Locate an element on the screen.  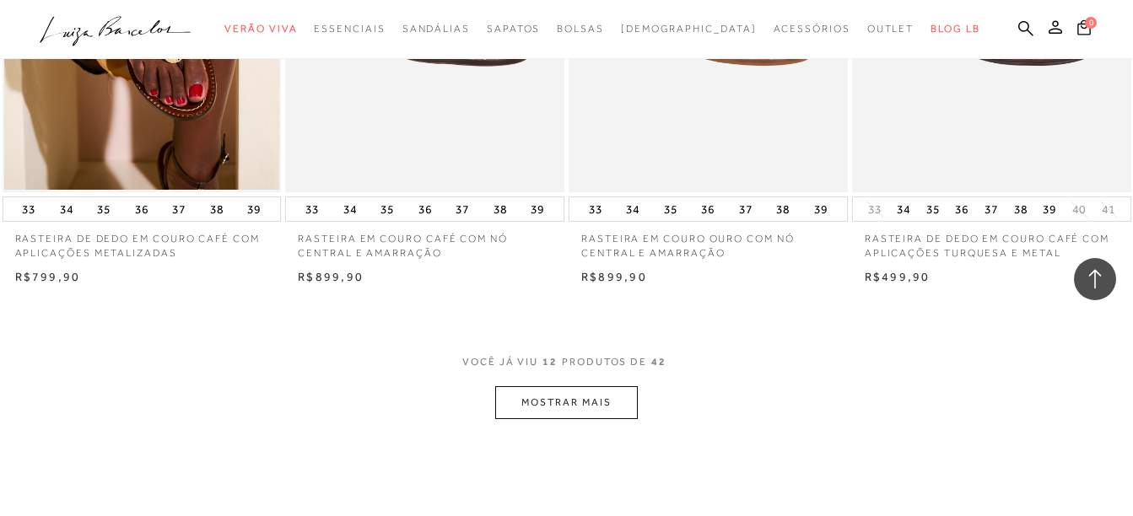
span: Essenciais is located at coordinates (349, 29).